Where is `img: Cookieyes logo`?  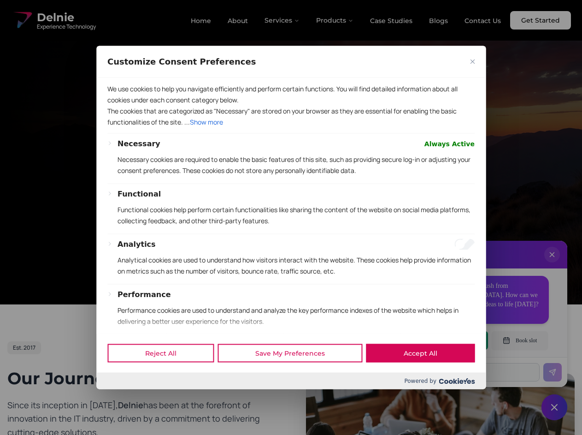
img: Cookieyes logo is located at coordinates (457, 380).